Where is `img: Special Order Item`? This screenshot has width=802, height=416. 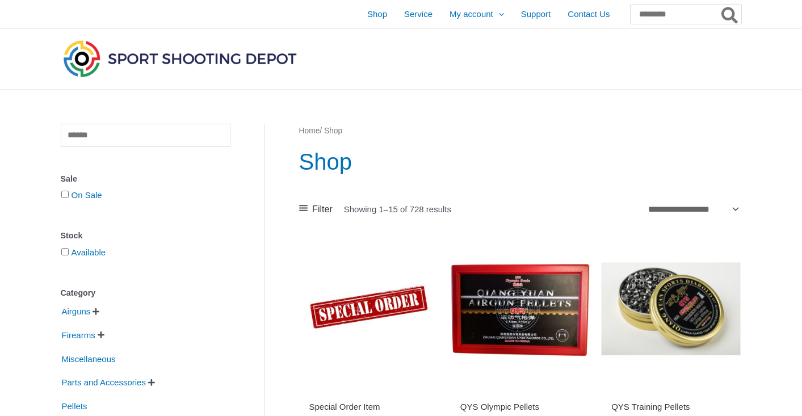 img: Special Order Item is located at coordinates (369, 309).